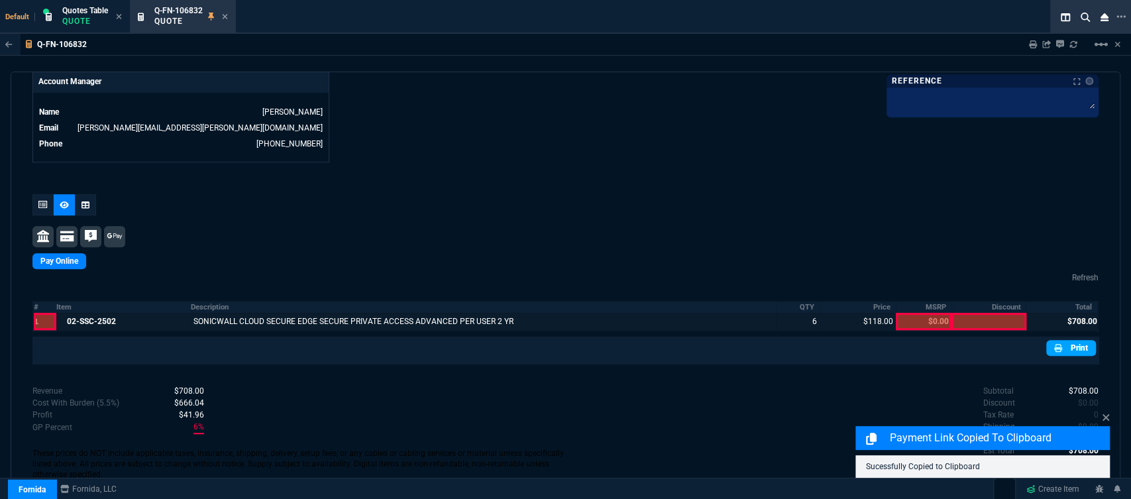 This screenshot has height=499, width=1131. I want to click on p: Revenue, so click(47, 391).